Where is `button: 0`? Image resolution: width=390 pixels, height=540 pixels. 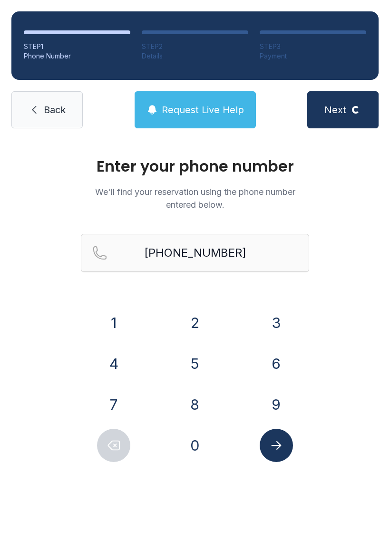
button: 0 is located at coordinates (195, 446).